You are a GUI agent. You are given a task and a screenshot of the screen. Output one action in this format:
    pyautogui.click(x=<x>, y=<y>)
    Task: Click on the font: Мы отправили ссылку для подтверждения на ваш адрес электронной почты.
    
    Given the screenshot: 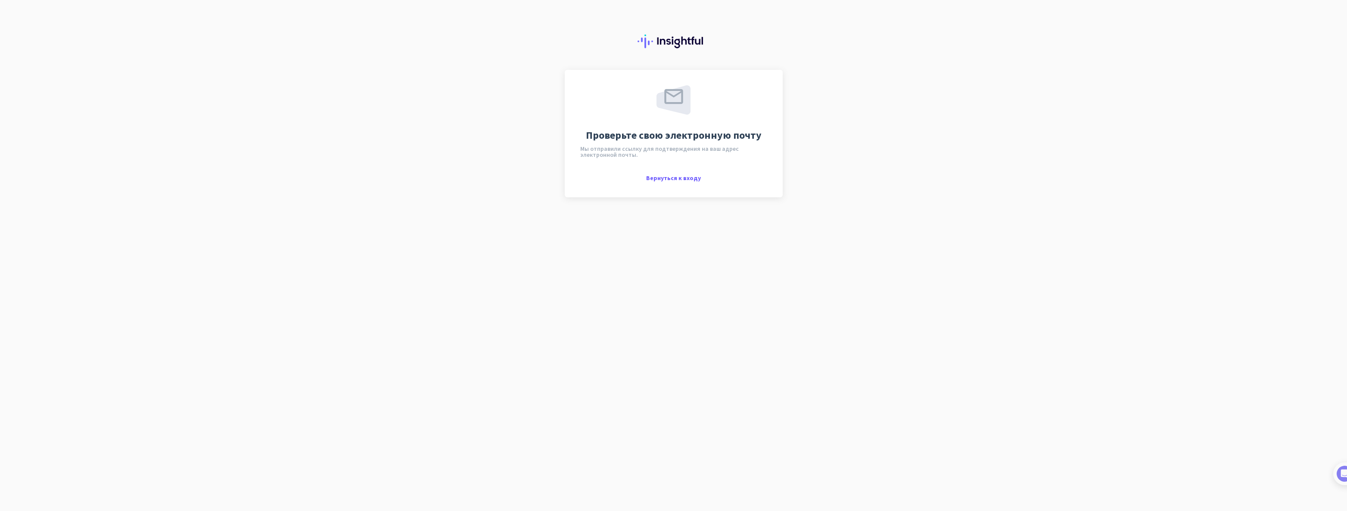 What is the action you would take?
    pyautogui.click(x=660, y=152)
    